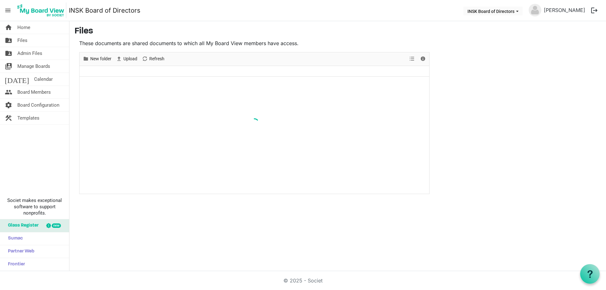 The height and width of the screenshot is (290, 606). What do you see at coordinates (493, 11) in the screenshot?
I see `button: INSK Board of Directors dropdownbutton` at bounding box center [493, 11].